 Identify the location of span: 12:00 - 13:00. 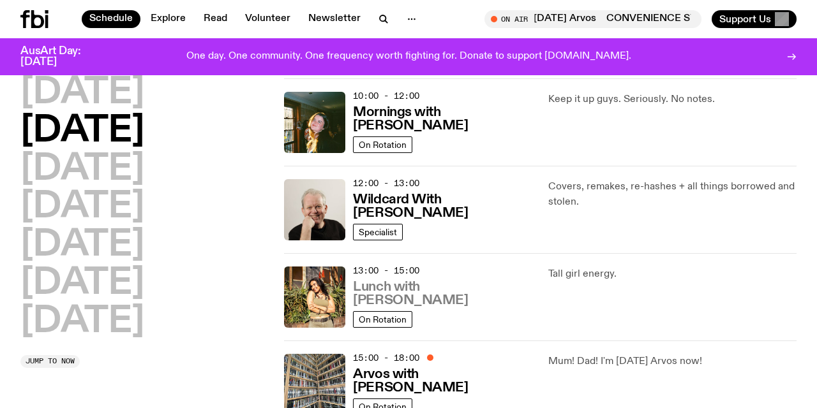
(386, 183).